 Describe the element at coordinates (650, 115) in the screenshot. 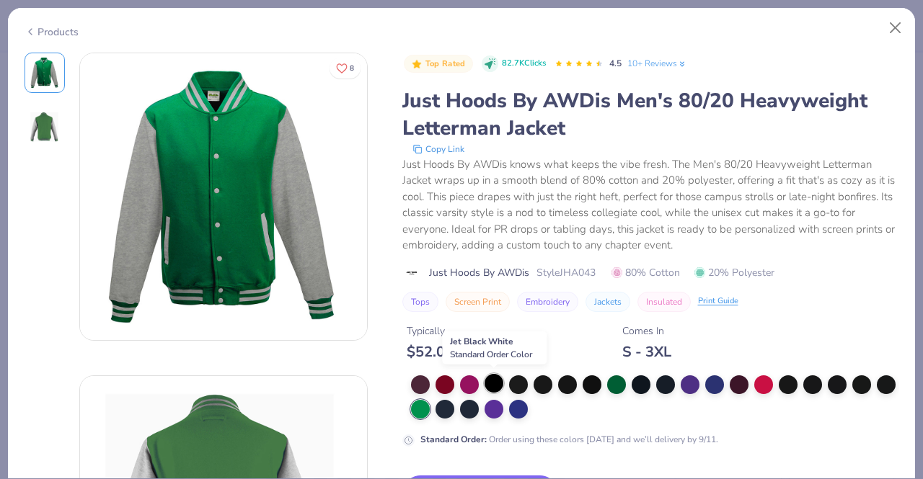

I see `div: Just Hoods By AWDis Men's 80/20 Heavyweight Letterman Jacket` at that location.